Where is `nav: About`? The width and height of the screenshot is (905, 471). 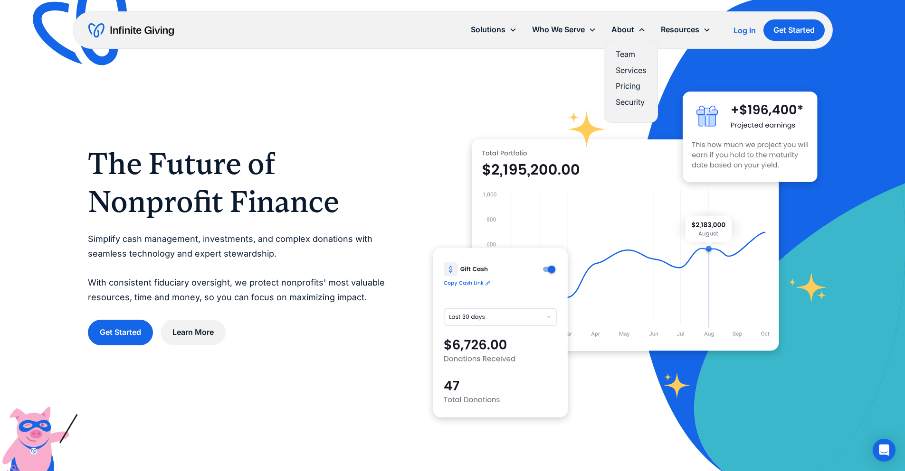 nav: About is located at coordinates (631, 81).